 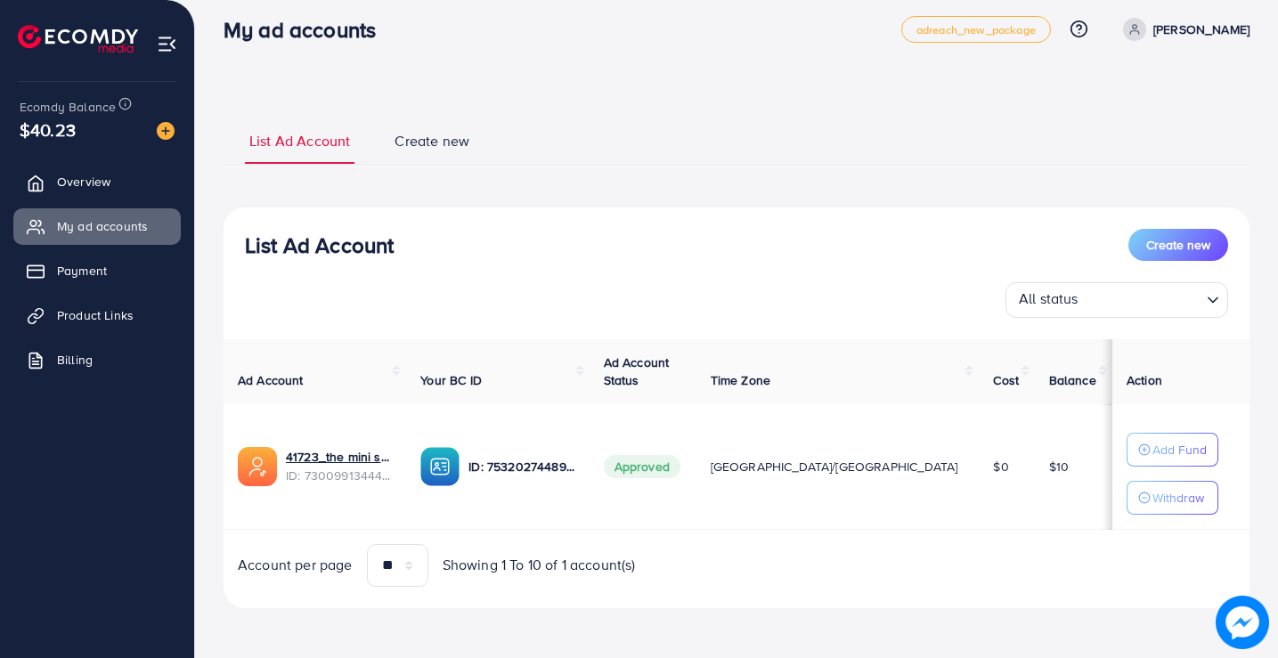 I want to click on span: Ad Account Status, so click(x=637, y=371).